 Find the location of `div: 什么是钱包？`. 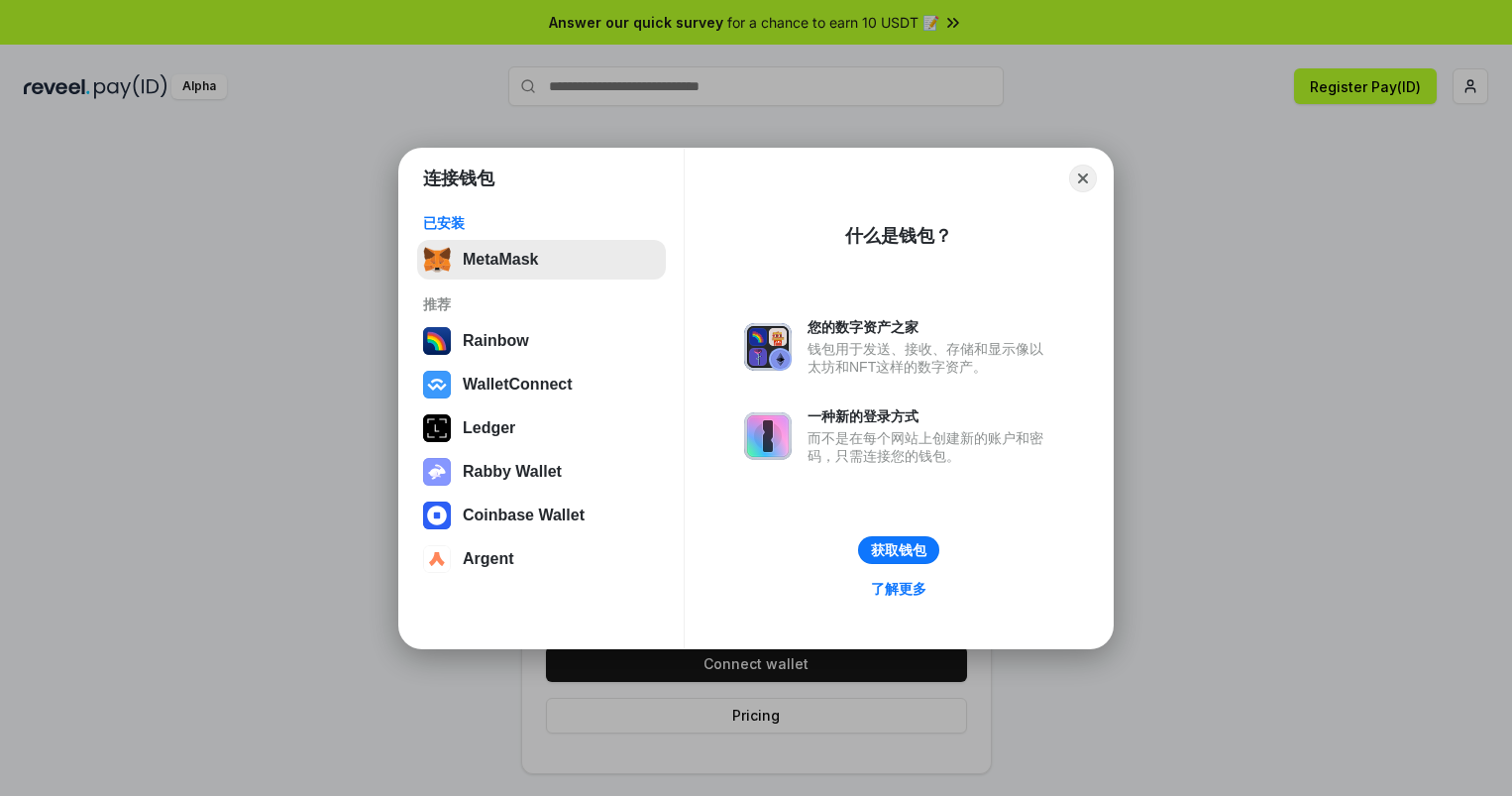

div: 什么是钱包？ is located at coordinates (899, 235).